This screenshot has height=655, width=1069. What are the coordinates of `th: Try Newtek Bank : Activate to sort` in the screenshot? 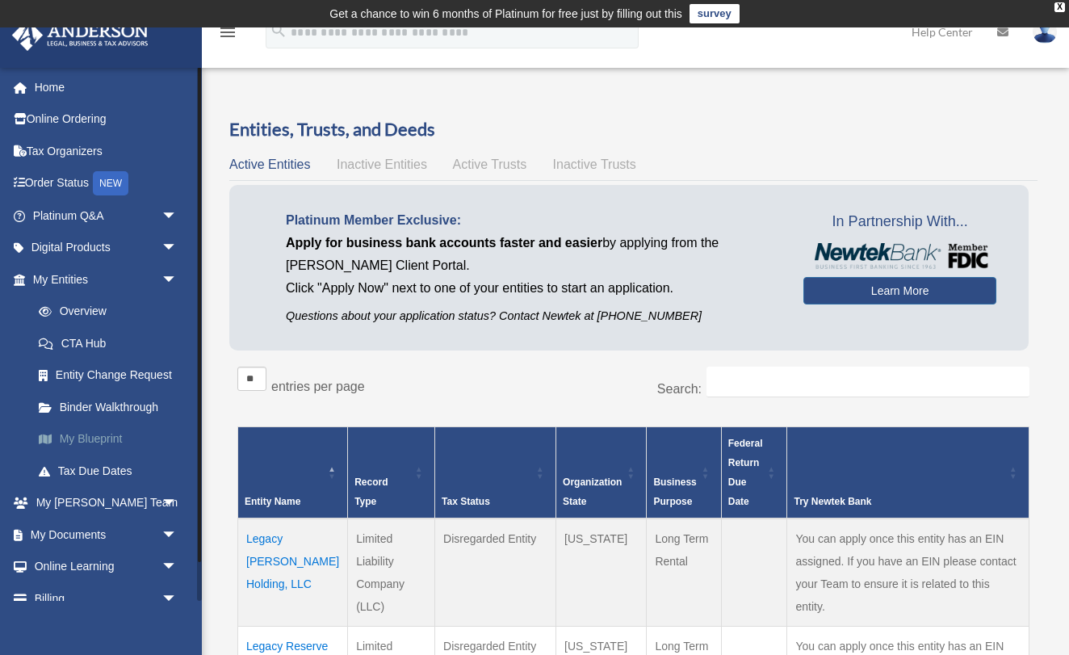 It's located at (909, 472).